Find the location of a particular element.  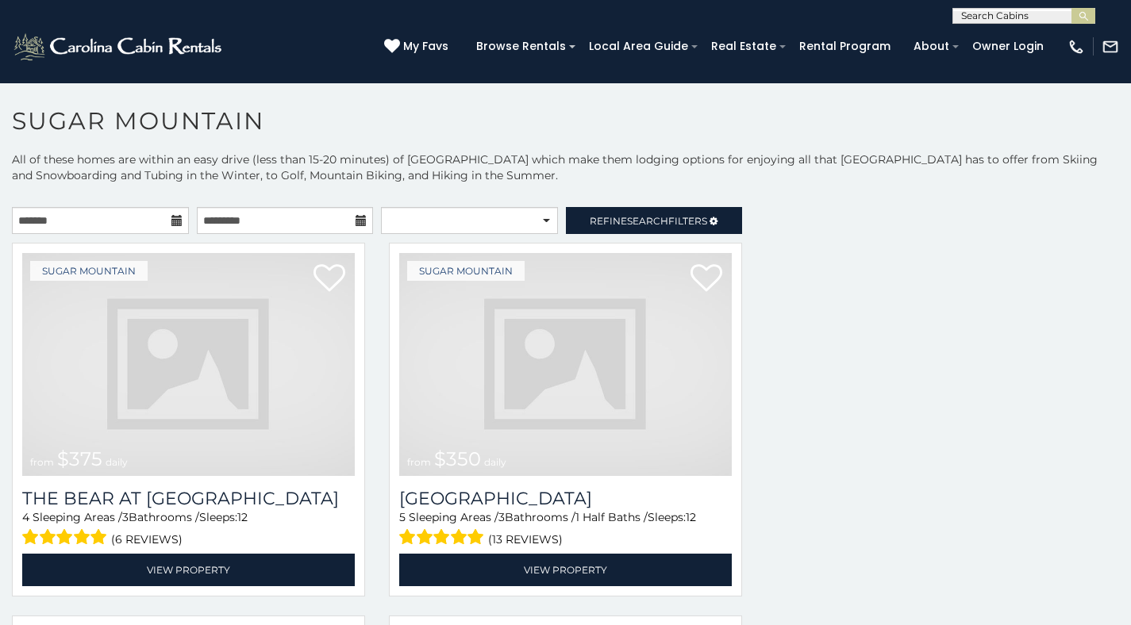

span: My Favs is located at coordinates (425, 46).